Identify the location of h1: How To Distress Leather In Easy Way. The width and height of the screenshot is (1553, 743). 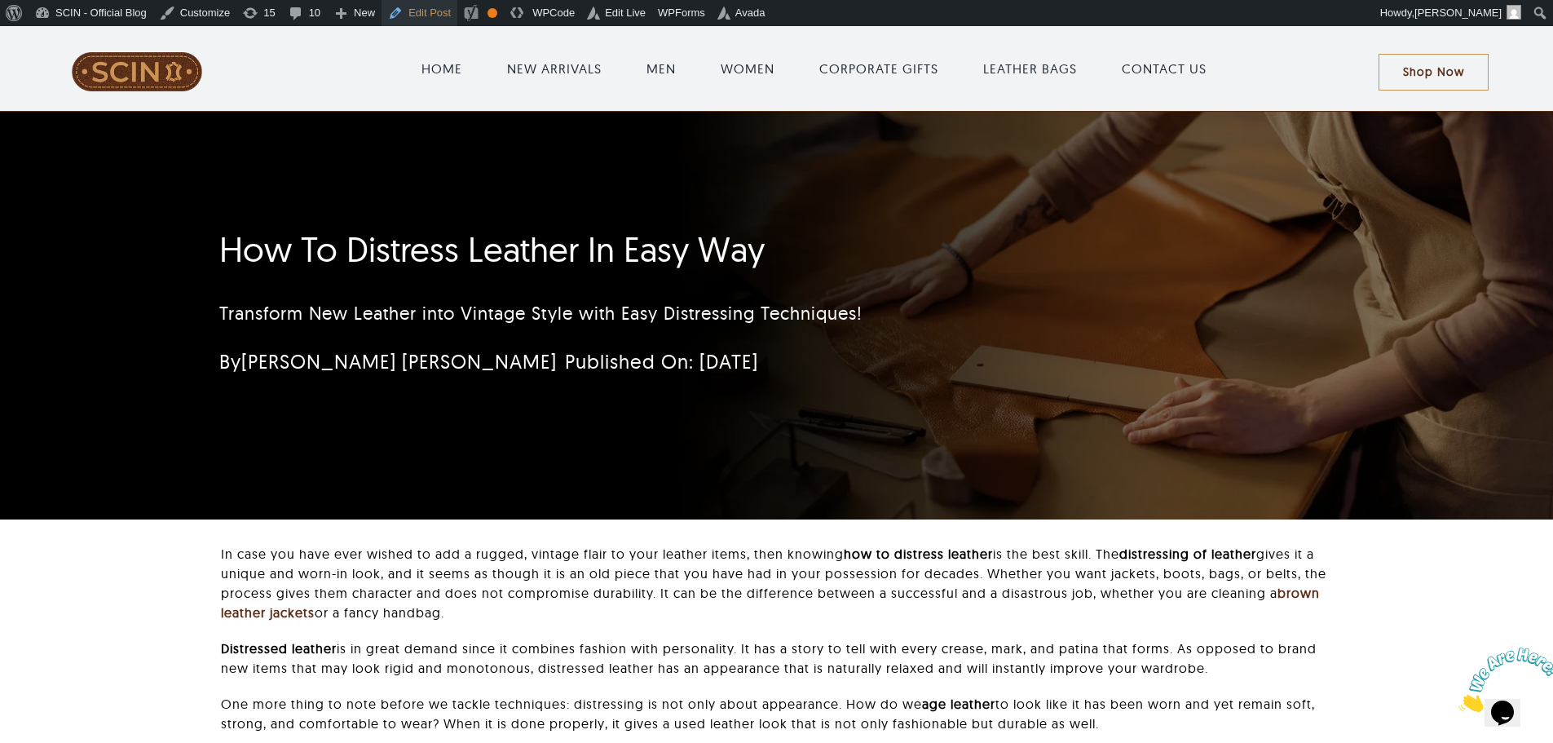
(679, 250).